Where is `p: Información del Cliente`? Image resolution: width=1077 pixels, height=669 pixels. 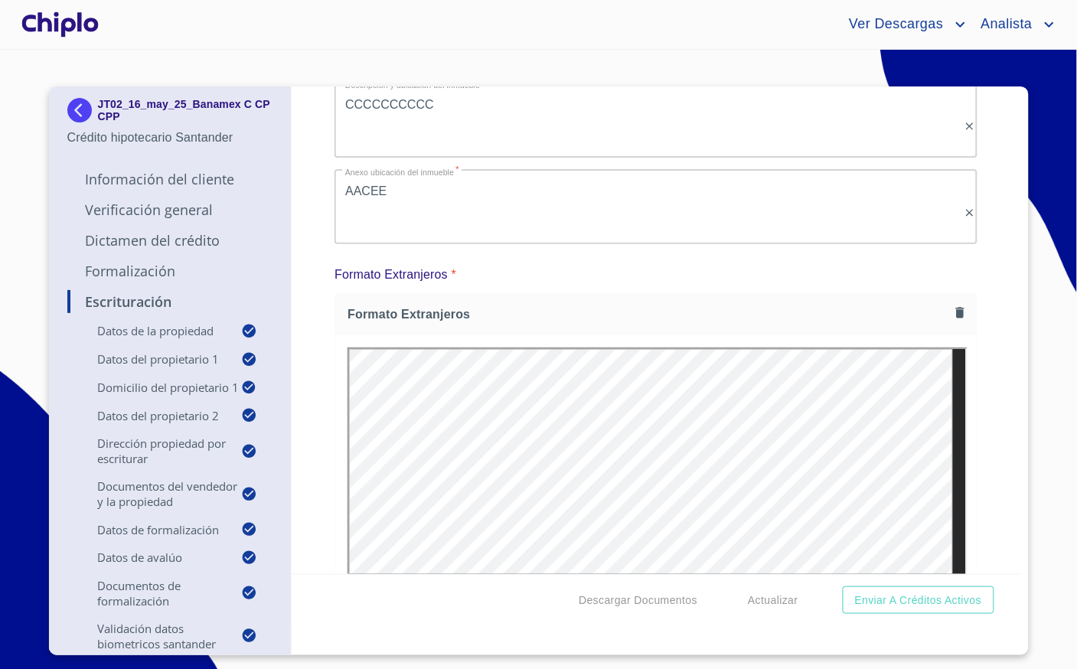
p: Información del Cliente is located at coordinates (170, 179).